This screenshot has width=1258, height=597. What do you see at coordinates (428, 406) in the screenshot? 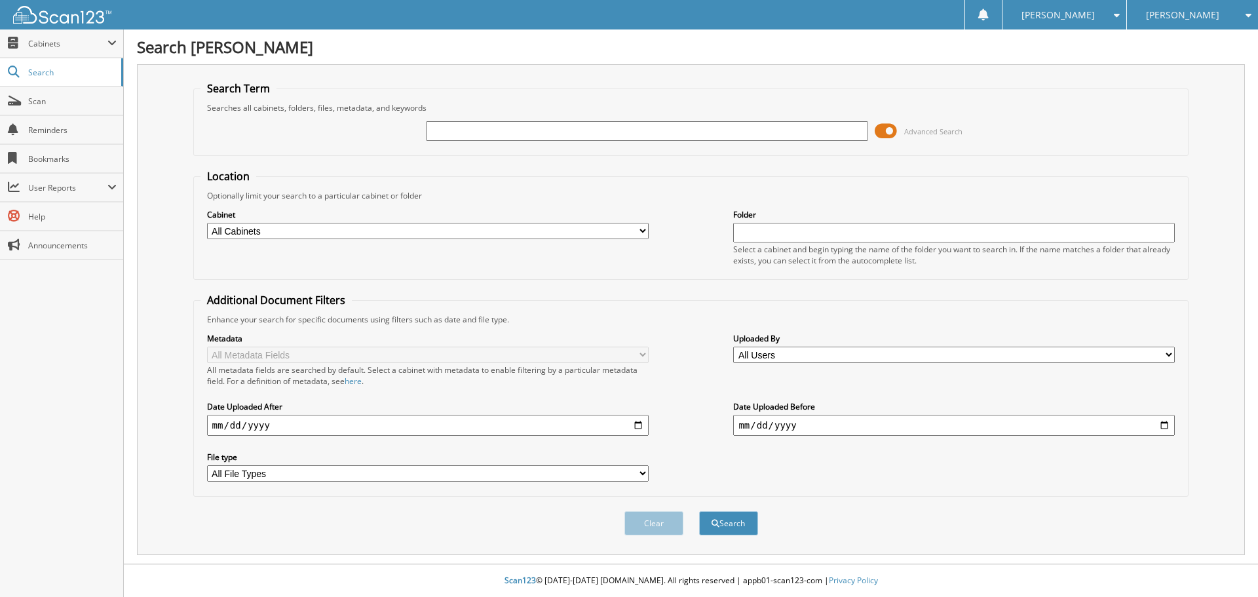
I see `label: Date Uploaded After` at bounding box center [428, 406].